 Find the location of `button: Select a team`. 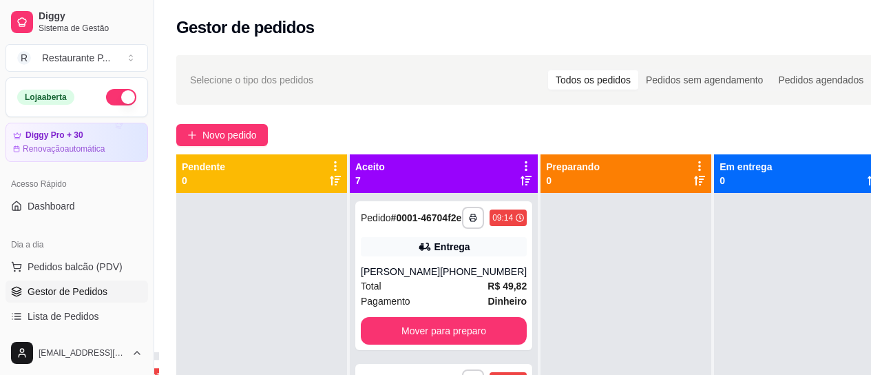

button: Select a team is located at coordinates (76, 58).